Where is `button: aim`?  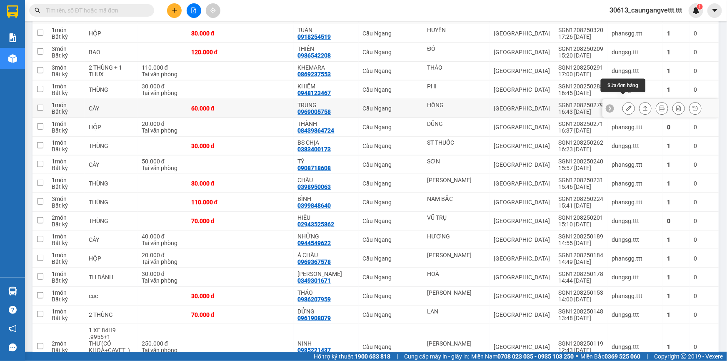
button: aim is located at coordinates (213, 10).